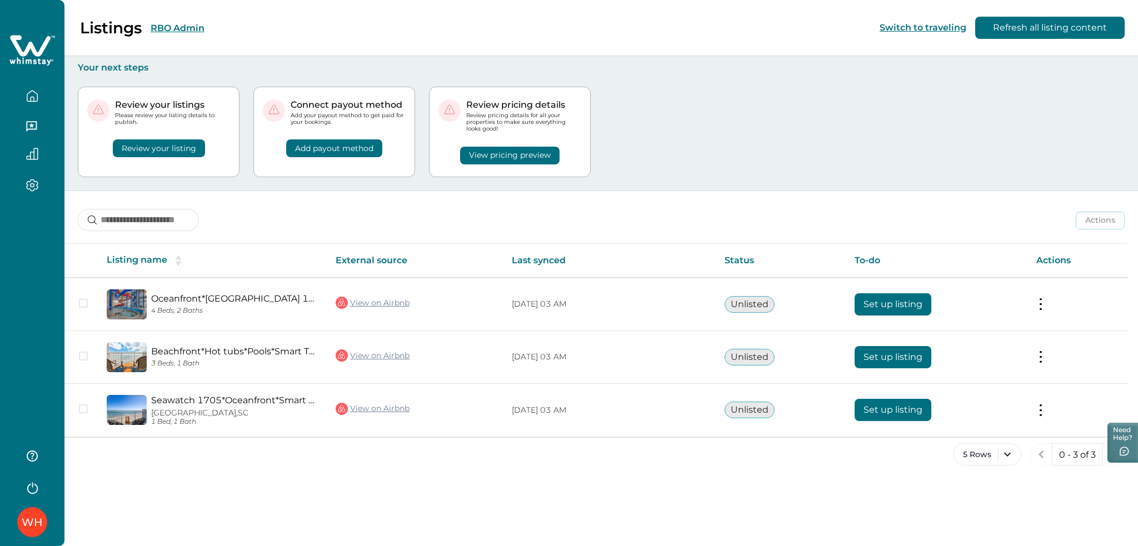 This screenshot has height=546, width=1138. I want to click on p: 1 Bed, 1 Bath, so click(235, 422).